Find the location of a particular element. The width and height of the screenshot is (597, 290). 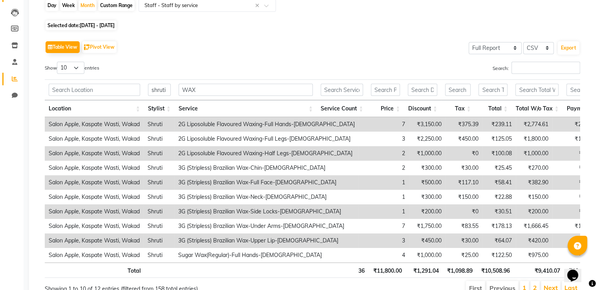

td: ₹2,250.00 is located at coordinates (427, 139).